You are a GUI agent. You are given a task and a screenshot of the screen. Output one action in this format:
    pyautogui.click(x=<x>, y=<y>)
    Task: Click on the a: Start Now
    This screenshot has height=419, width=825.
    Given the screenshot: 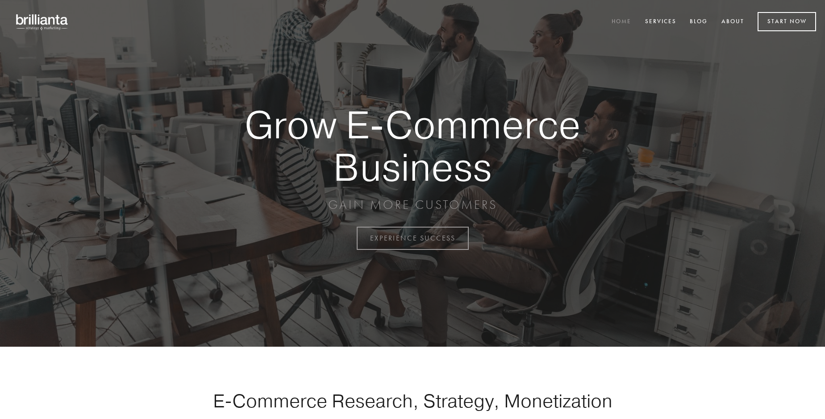 What is the action you would take?
    pyautogui.click(x=787, y=21)
    